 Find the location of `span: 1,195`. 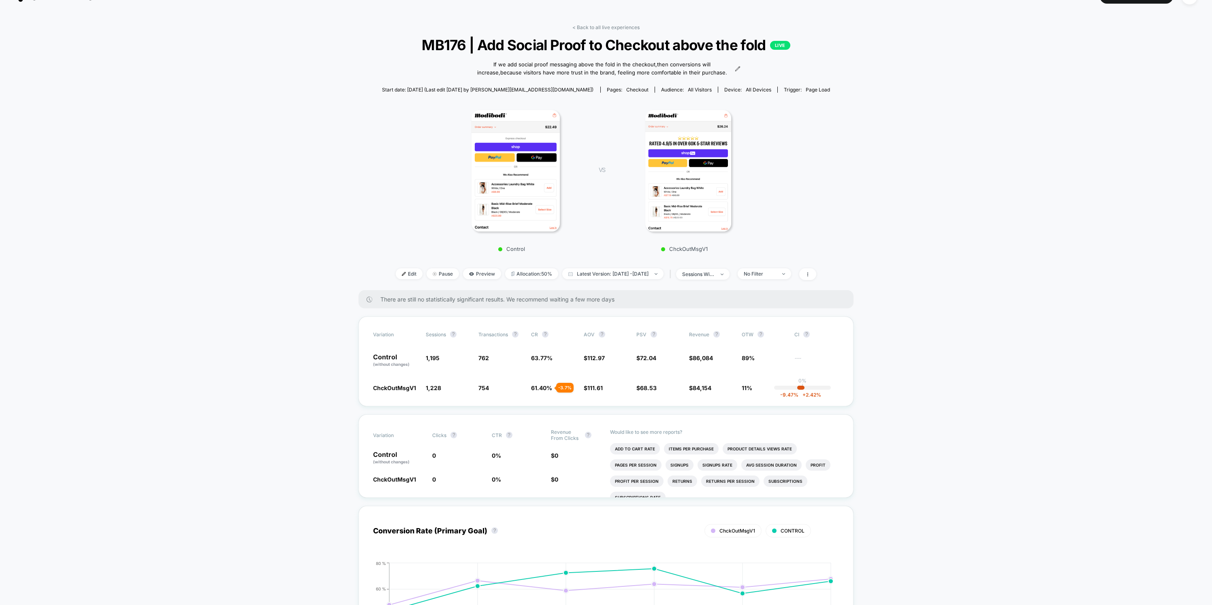

span: 1,195 is located at coordinates (432, 358).